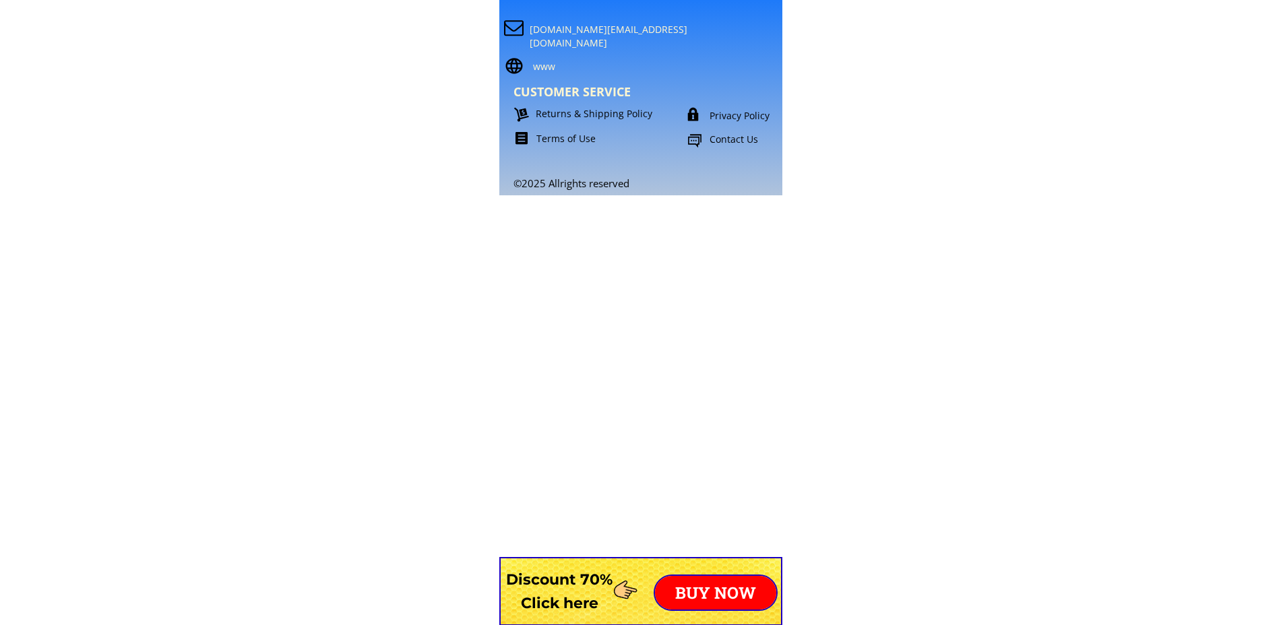  Describe the element at coordinates (757, 116) in the screenshot. I see `p: Privacy Policy` at that location.